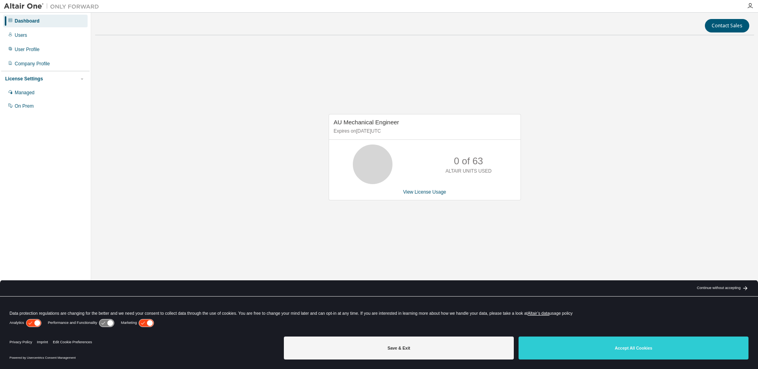  I want to click on div: Company Profile, so click(32, 64).